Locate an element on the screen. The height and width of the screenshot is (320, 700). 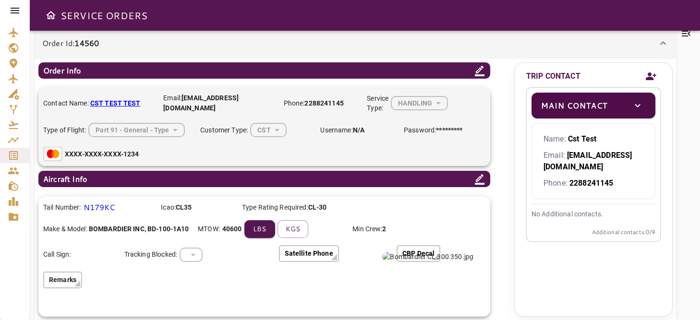
p: Make & Model: is located at coordinates (117, 229).